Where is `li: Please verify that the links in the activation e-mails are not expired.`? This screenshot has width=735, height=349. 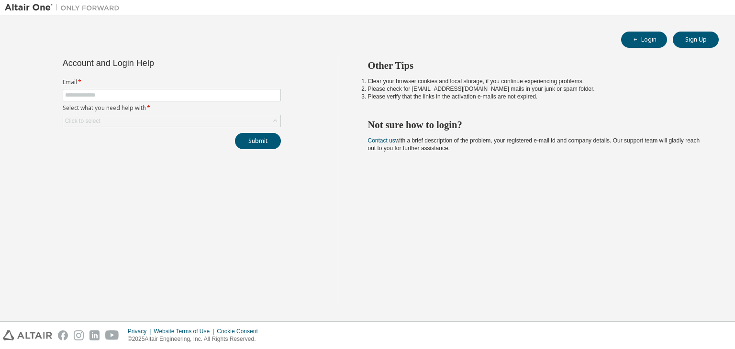 li: Please verify that the links in the activation e-mails are not expired. is located at coordinates (535, 97).